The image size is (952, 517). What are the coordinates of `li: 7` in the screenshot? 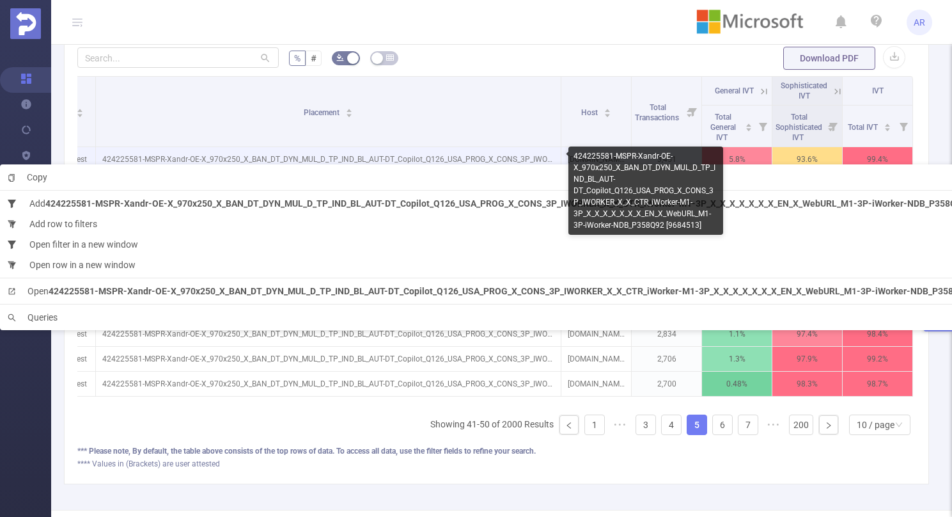 It's located at (748, 425).